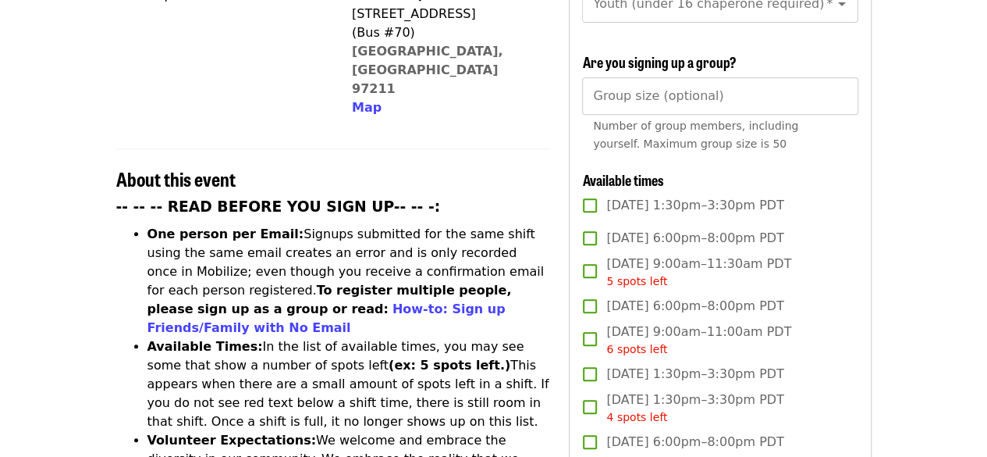 The width and height of the screenshot is (987, 457). What do you see at coordinates (637, 349) in the screenshot?
I see `span: 6 spots left` at bounding box center [637, 349].